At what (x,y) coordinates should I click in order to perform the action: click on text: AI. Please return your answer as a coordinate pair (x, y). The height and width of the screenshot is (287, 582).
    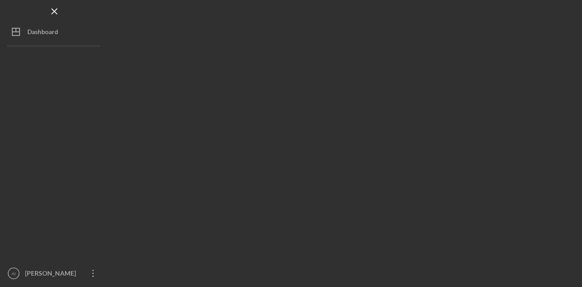
    Looking at the image, I should click on (13, 273).